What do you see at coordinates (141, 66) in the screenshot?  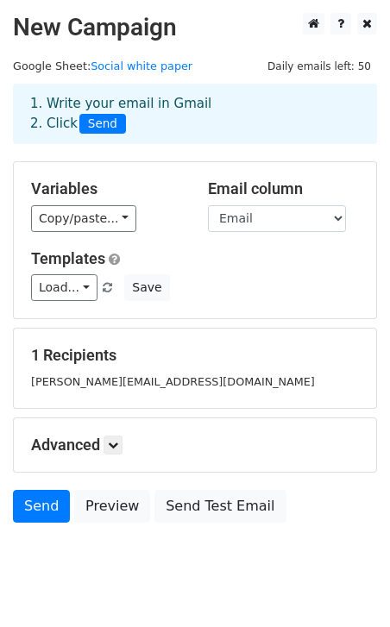 I see `a: Social white paper` at bounding box center [141, 66].